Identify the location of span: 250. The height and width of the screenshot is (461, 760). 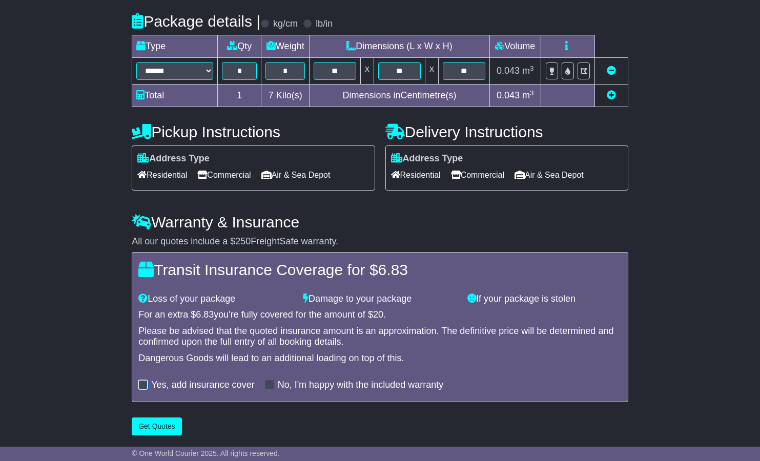
(243, 241).